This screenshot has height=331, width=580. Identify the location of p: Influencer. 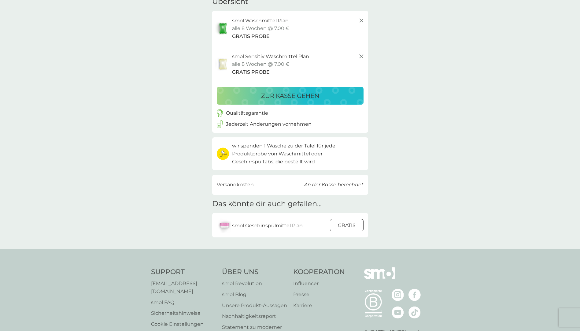
(319, 284).